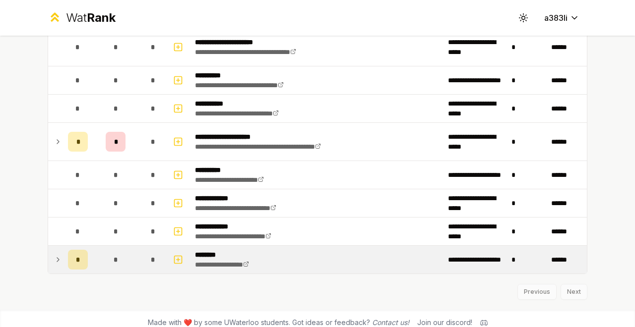 The height and width of the screenshot is (327, 635). I want to click on button: a383li, so click(561, 18).